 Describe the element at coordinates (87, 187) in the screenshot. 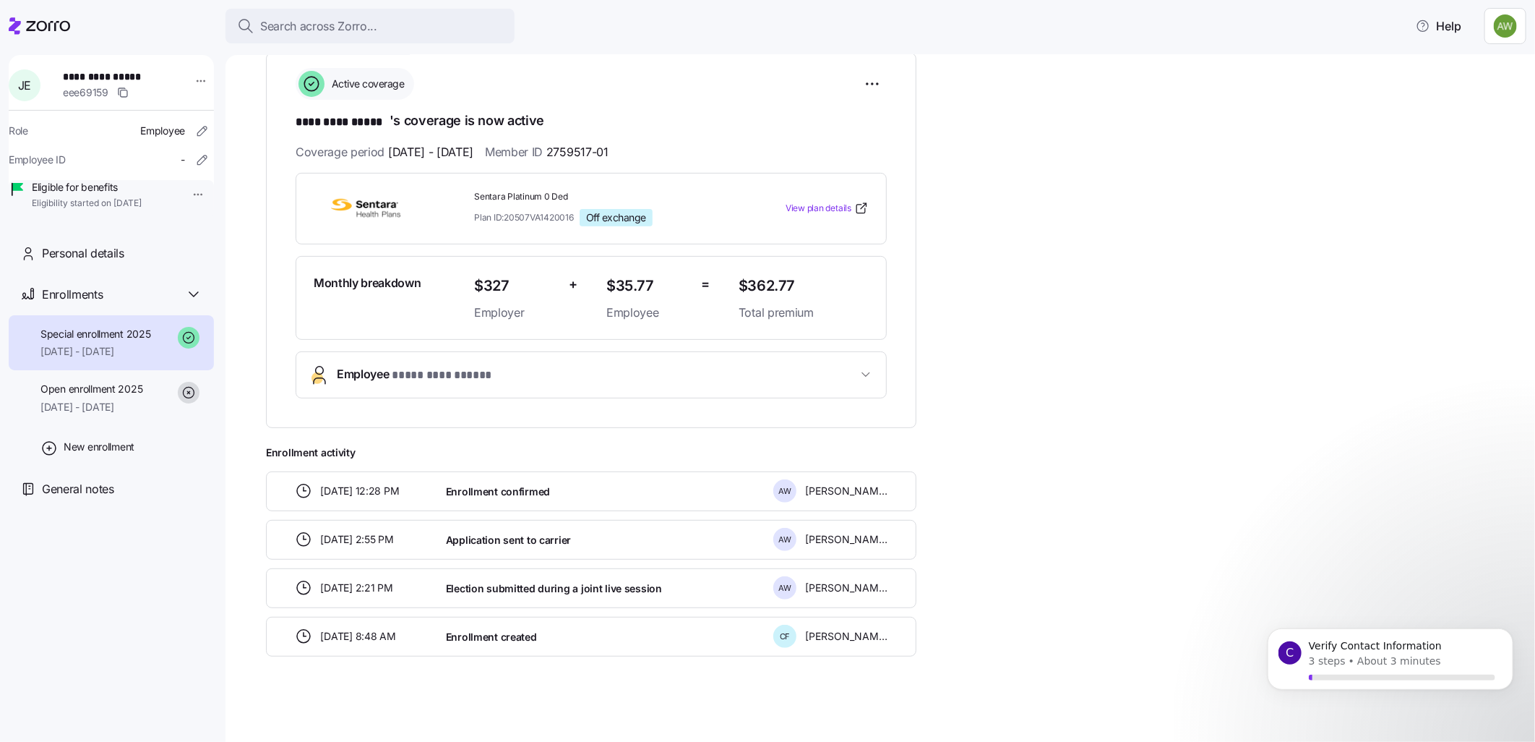

I see `span: Eligible for benefits` at that location.